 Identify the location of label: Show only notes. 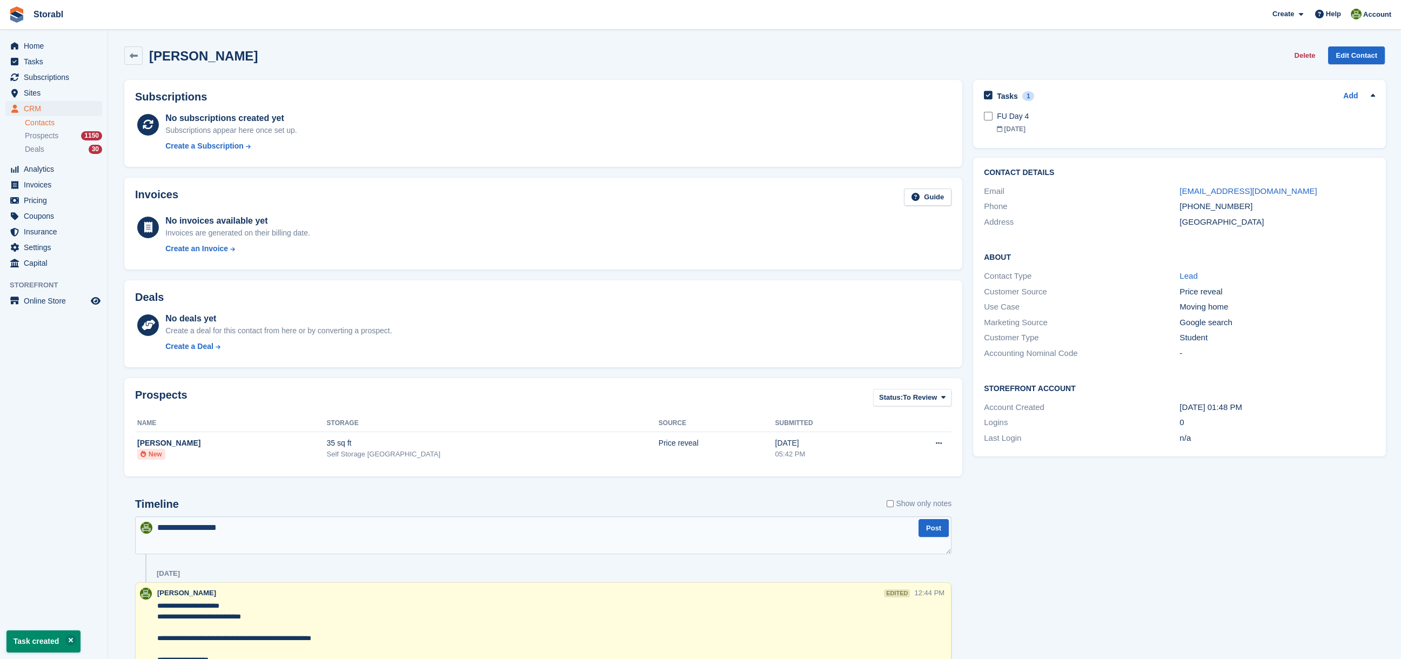
(919, 503).